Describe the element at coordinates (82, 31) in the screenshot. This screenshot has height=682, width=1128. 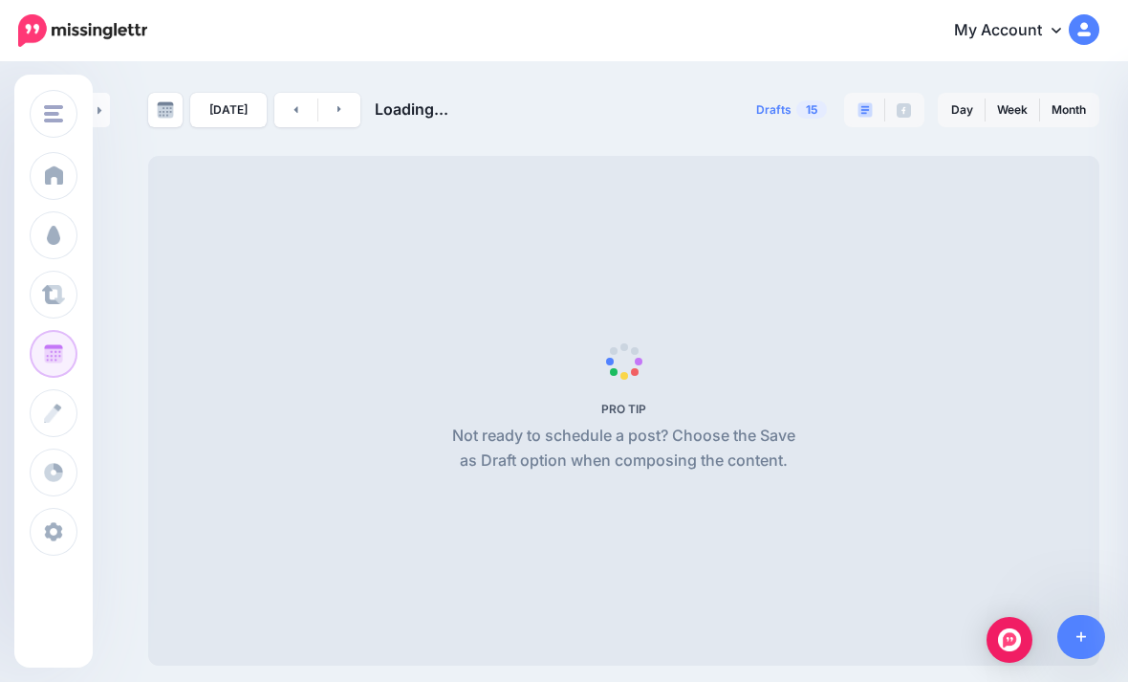
I see `img: Missinglettr` at that location.